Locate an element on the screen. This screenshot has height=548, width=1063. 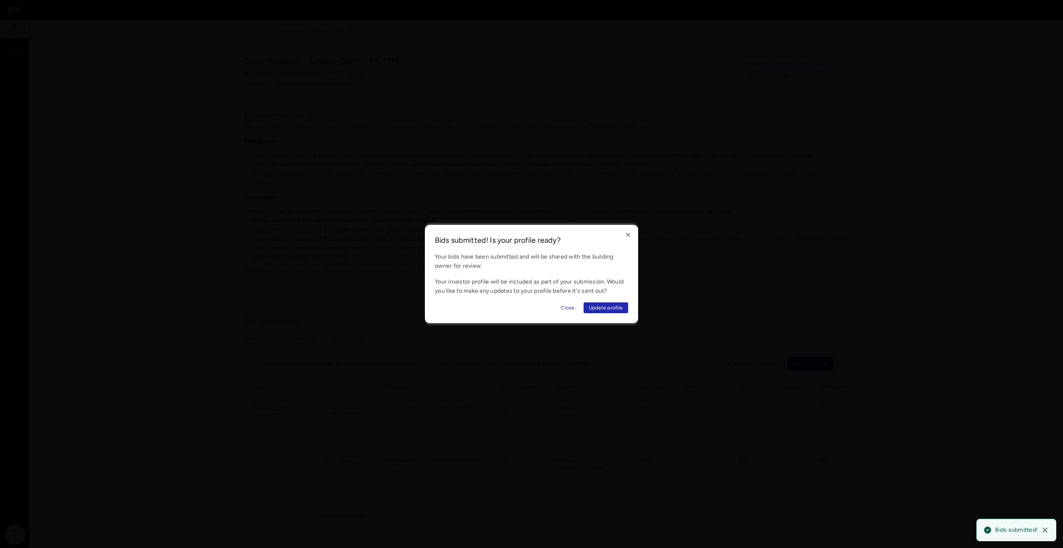
p: Your bids have been submitted and will be shared with the building owner for review. is located at coordinates (532, 261).